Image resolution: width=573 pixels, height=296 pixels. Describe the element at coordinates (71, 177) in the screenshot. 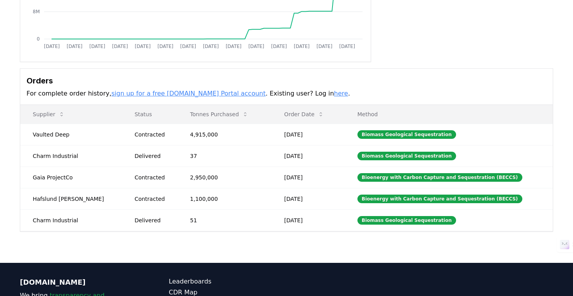

I see `td: Gaia ProjectCo` at that location.